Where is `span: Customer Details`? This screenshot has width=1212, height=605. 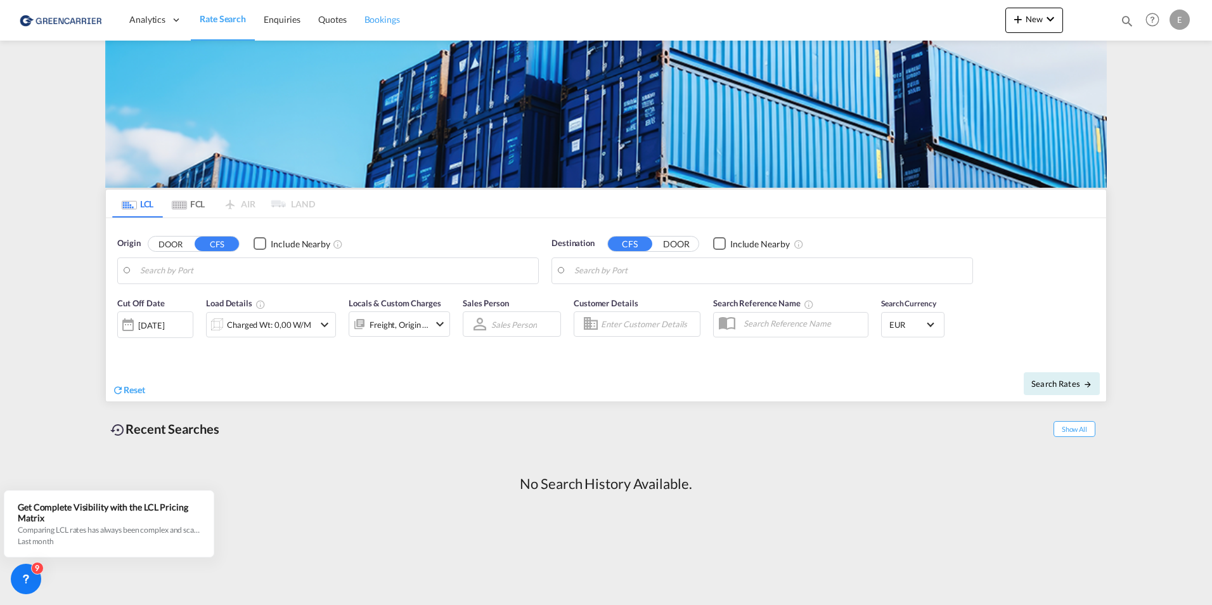 span: Customer Details is located at coordinates (605, 303).